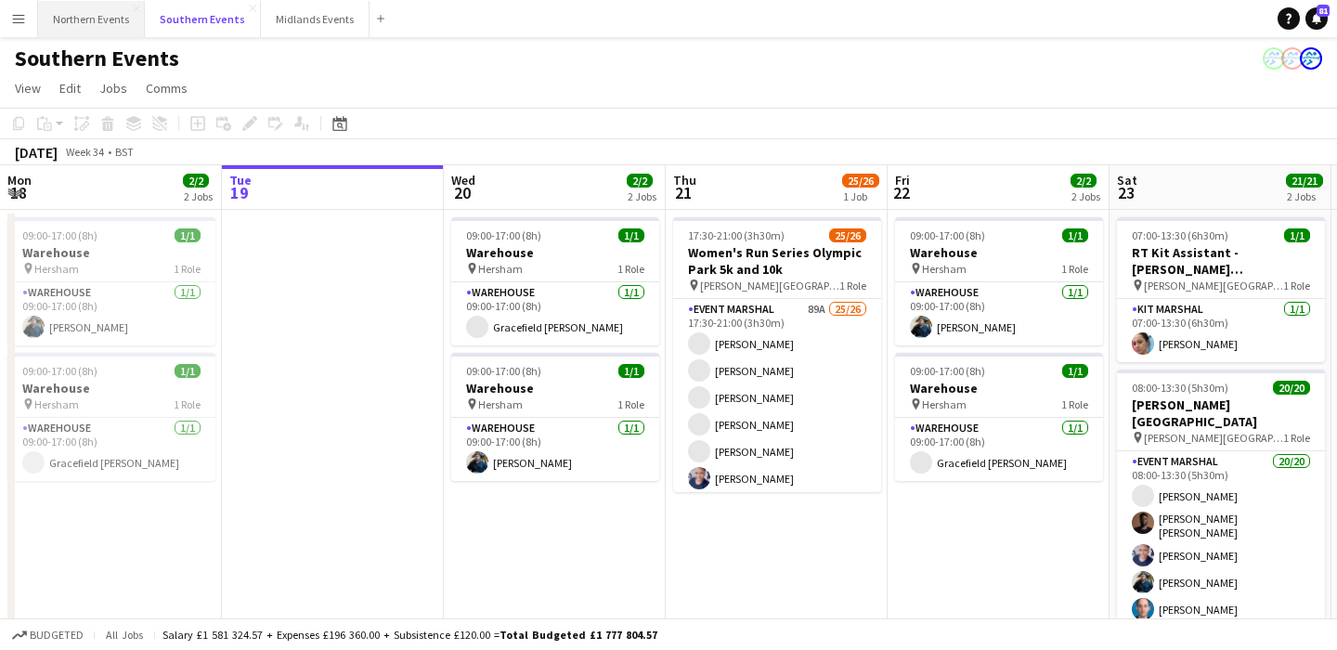 The height and width of the screenshot is (650, 1337). I want to click on button: Midlands Events, so click(315, 19).